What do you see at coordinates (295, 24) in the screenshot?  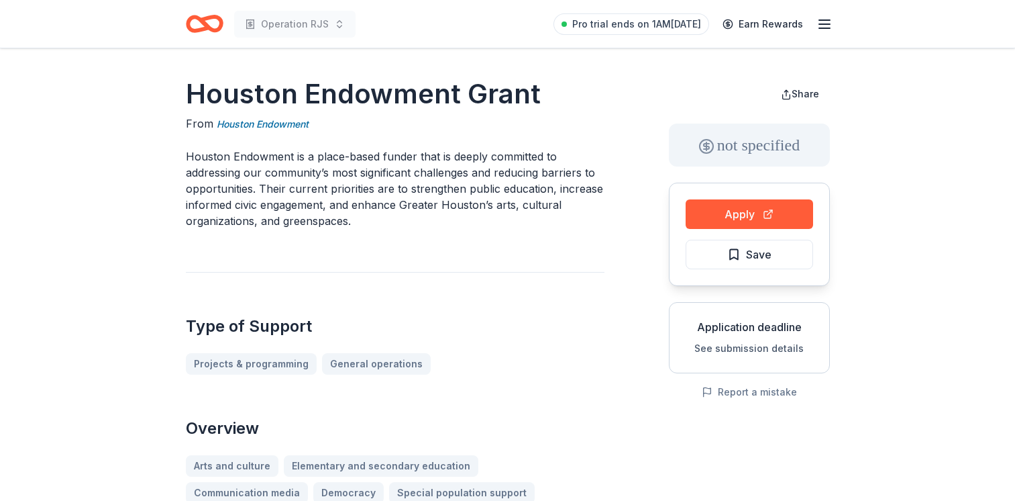 I see `span: Operation RJS` at bounding box center [295, 24].